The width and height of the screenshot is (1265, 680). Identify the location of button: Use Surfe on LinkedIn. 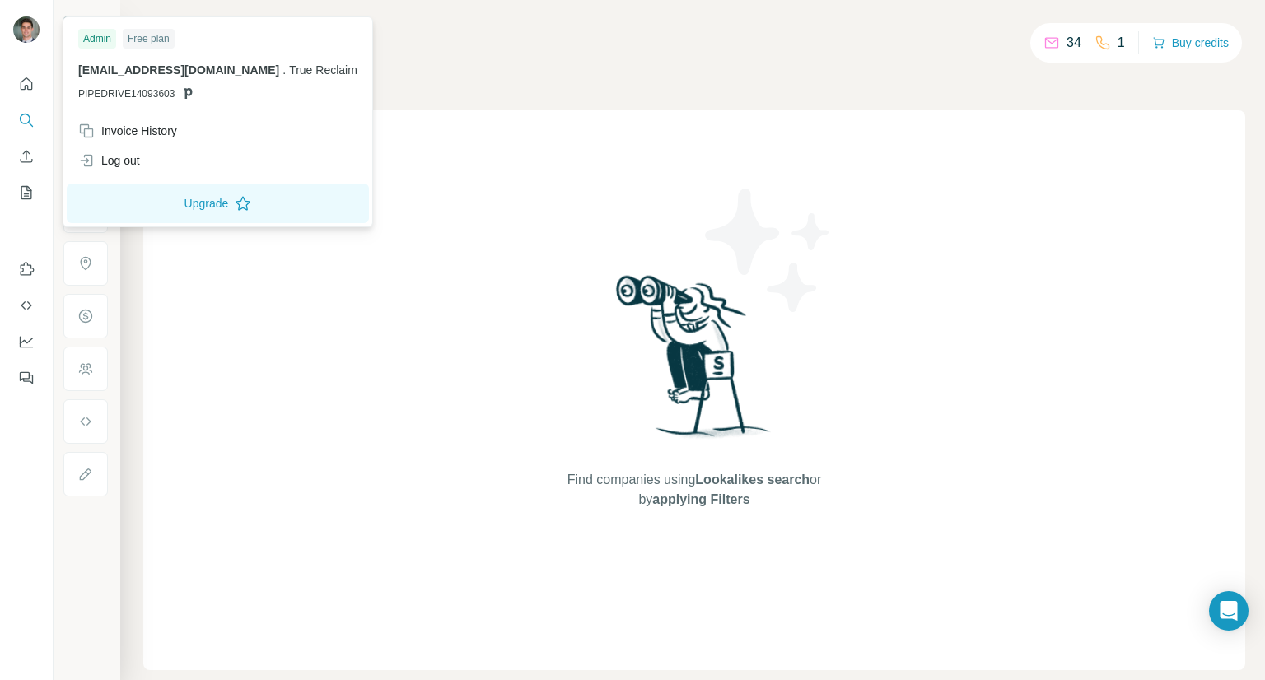
(26, 269).